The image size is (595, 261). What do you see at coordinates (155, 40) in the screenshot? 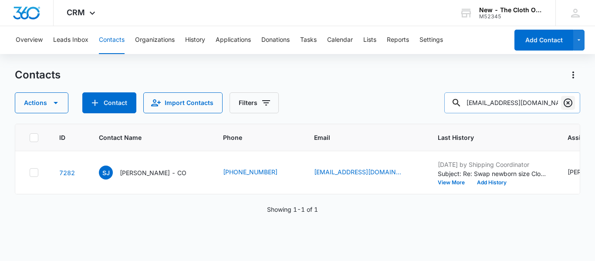
I see `button: Organizations` at bounding box center [155, 40].